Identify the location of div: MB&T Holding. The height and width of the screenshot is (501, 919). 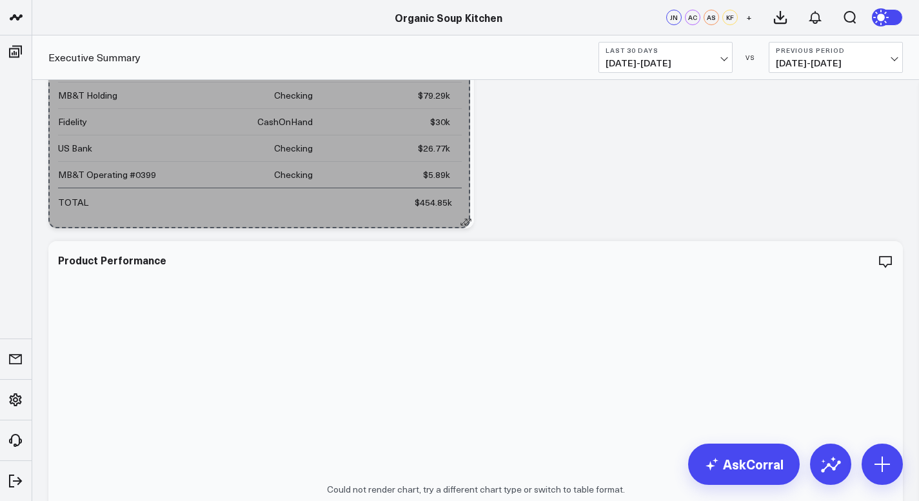
(88, 95).